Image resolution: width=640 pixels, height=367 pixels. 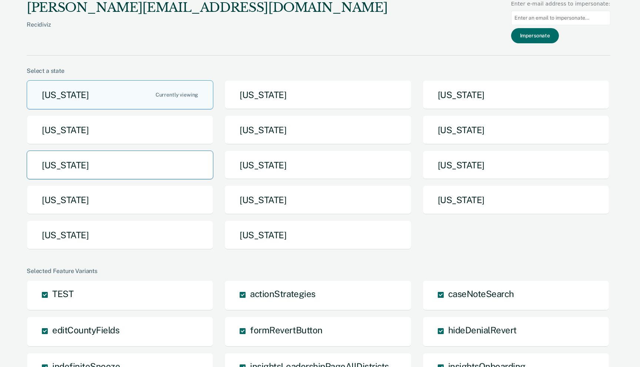 What do you see at coordinates (482, 330) in the screenshot?
I see `span: hideDenialRevert` at bounding box center [482, 330].